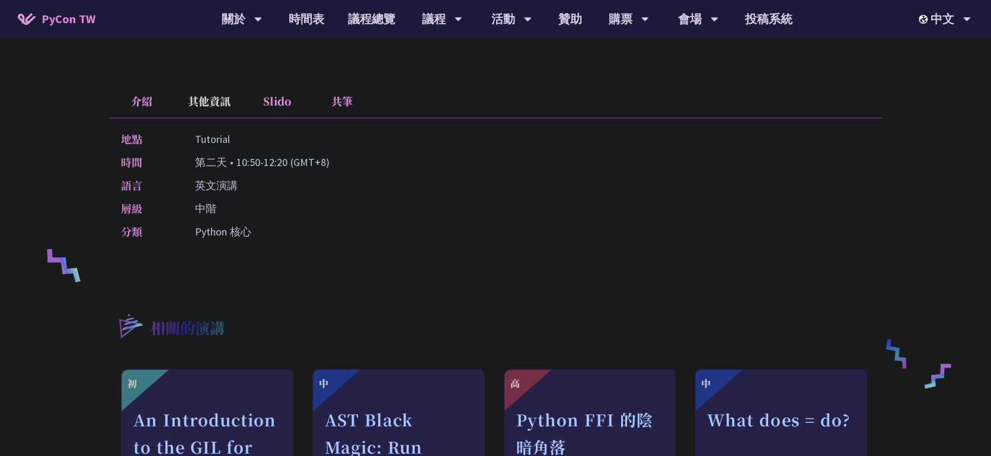 The image size is (991, 456). Describe the element at coordinates (223, 231) in the screenshot. I see `p: Python 核心` at that location.